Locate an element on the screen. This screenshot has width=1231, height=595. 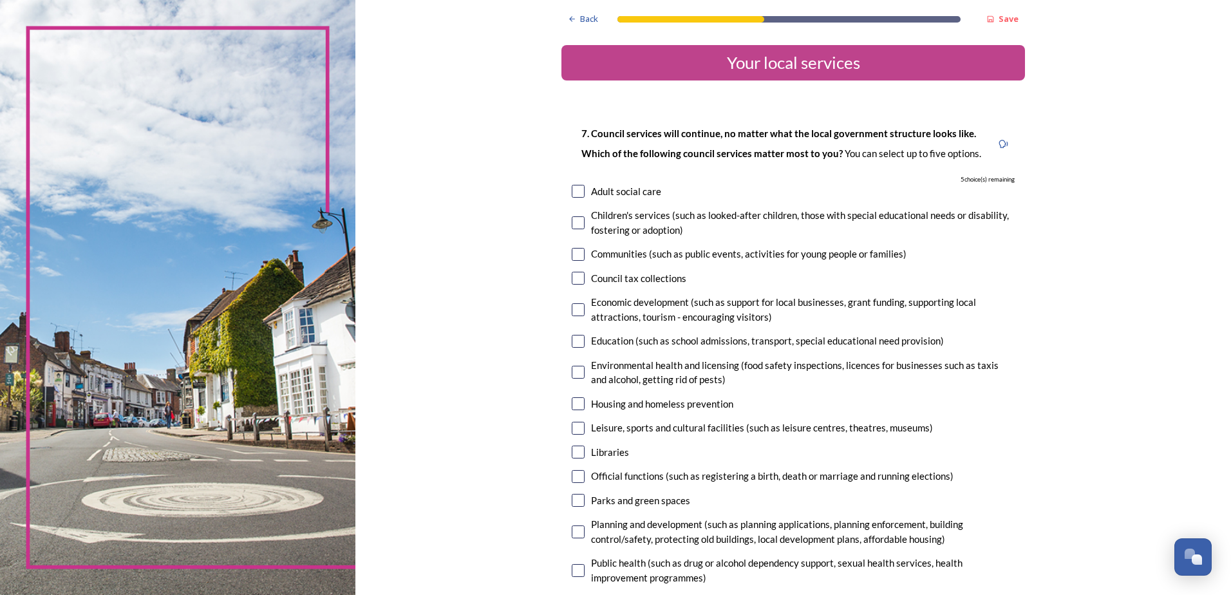
span: Back is located at coordinates (589, 19).